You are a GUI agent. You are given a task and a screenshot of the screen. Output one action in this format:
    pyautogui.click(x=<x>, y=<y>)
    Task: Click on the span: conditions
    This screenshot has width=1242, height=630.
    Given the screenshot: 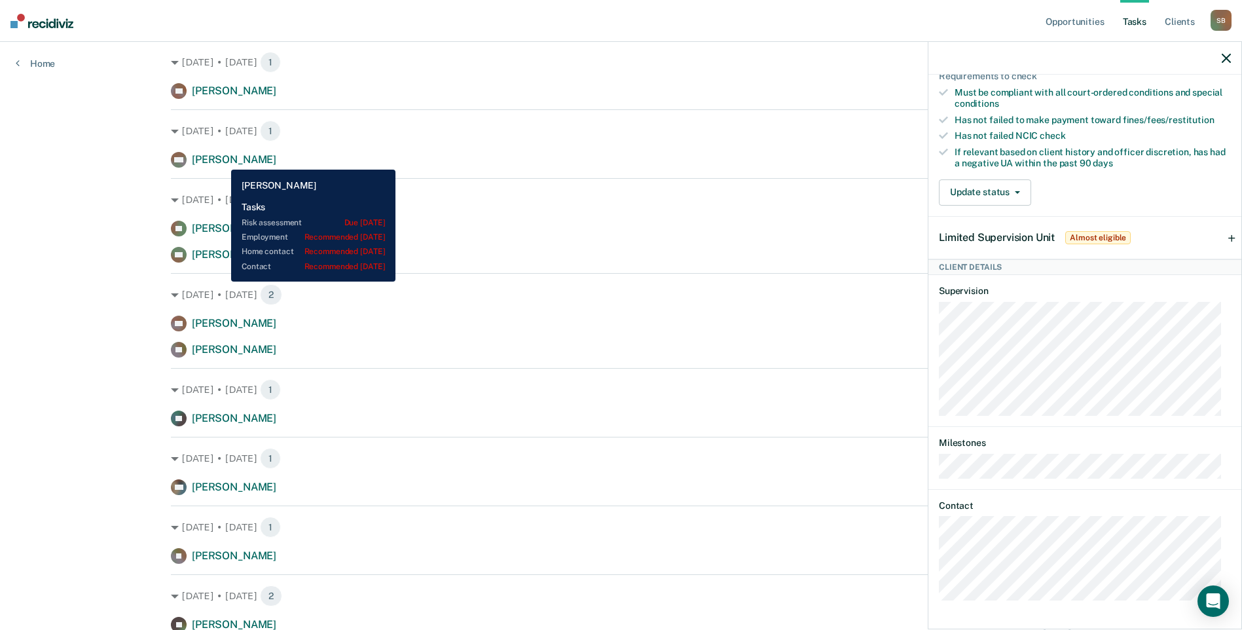 What is the action you would take?
    pyautogui.click(x=977, y=103)
    